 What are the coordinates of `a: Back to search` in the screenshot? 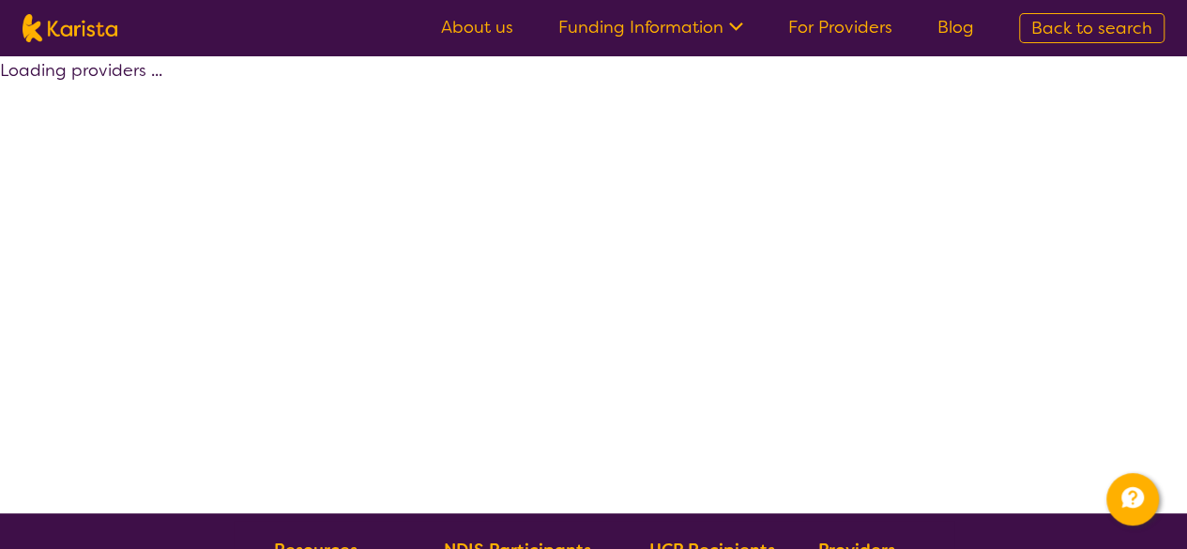 It's located at (1091, 28).